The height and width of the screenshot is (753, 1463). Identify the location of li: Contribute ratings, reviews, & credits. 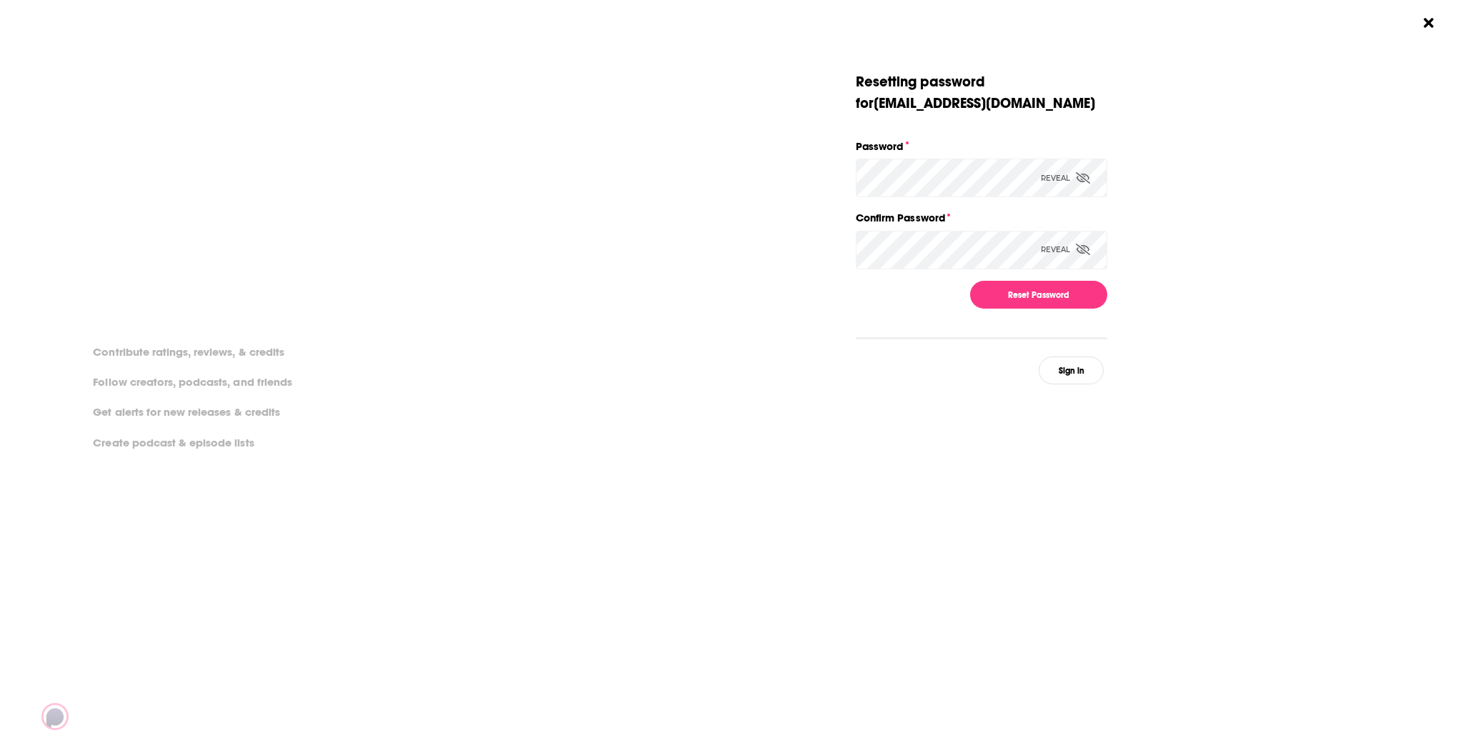
(189, 351).